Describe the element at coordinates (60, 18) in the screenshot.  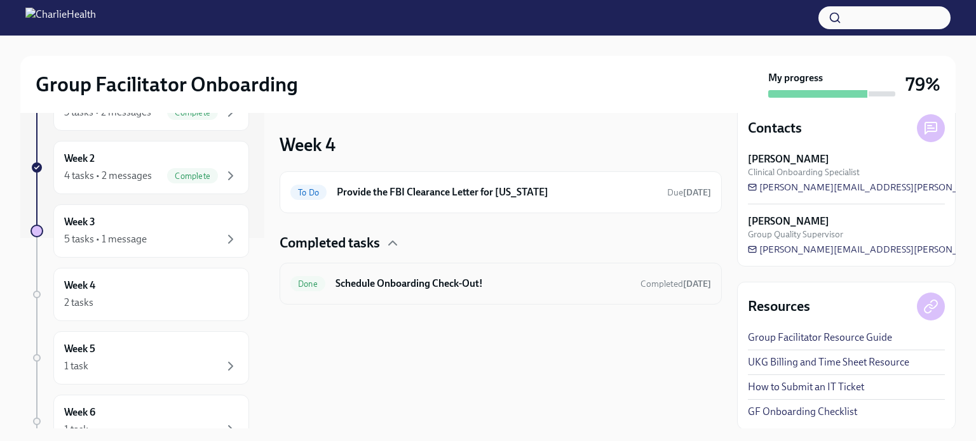
I see `img: CharlieHealth` at that location.